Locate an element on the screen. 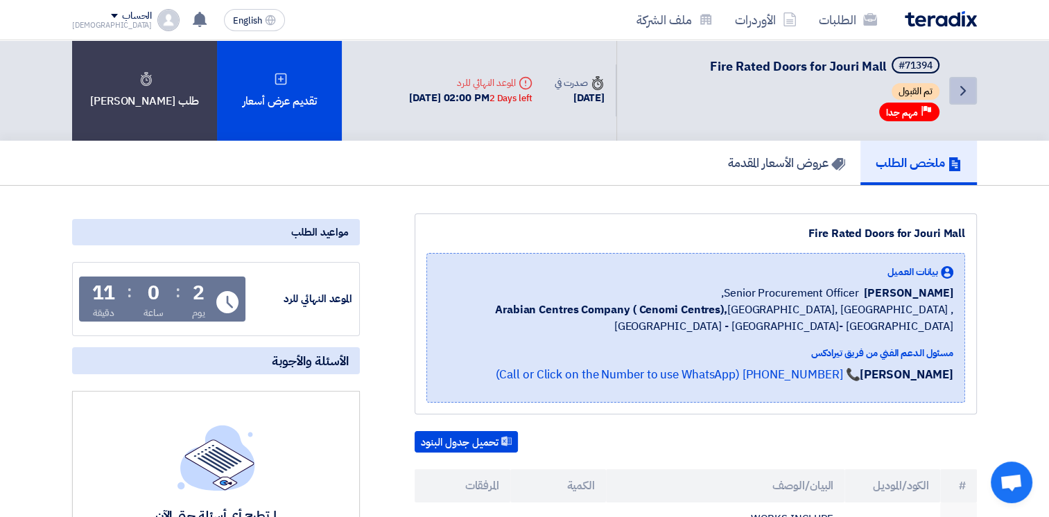 The image size is (1049, 517). a: ملخص الطلب is located at coordinates (919, 163).